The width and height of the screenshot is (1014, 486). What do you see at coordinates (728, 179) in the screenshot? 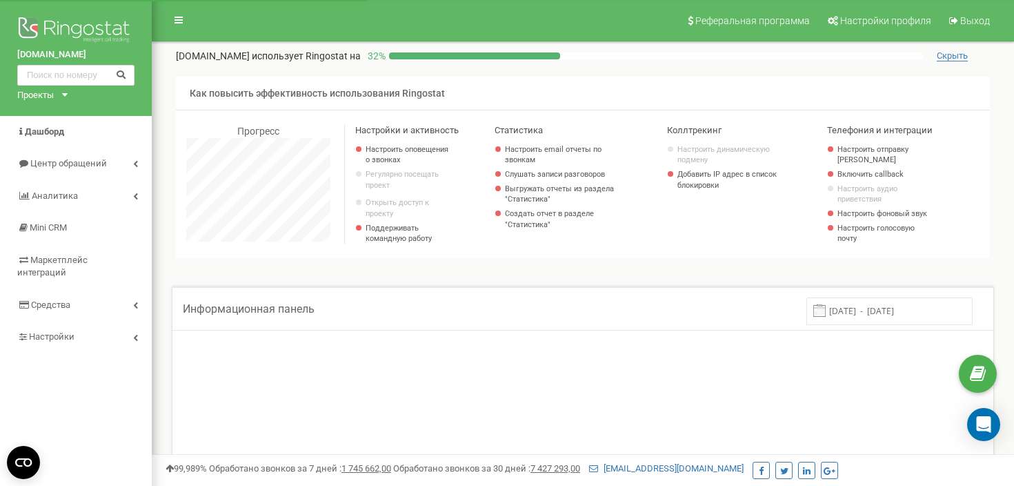
I see `a: Добавить IP адрес в список блокировки` at bounding box center [728, 179].